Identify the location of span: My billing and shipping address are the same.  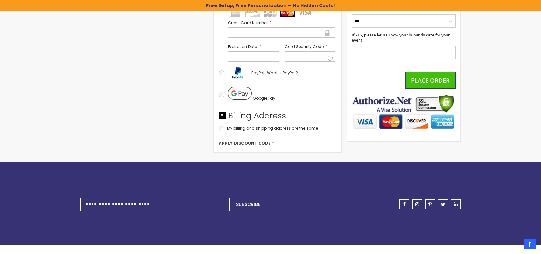
(272, 128).